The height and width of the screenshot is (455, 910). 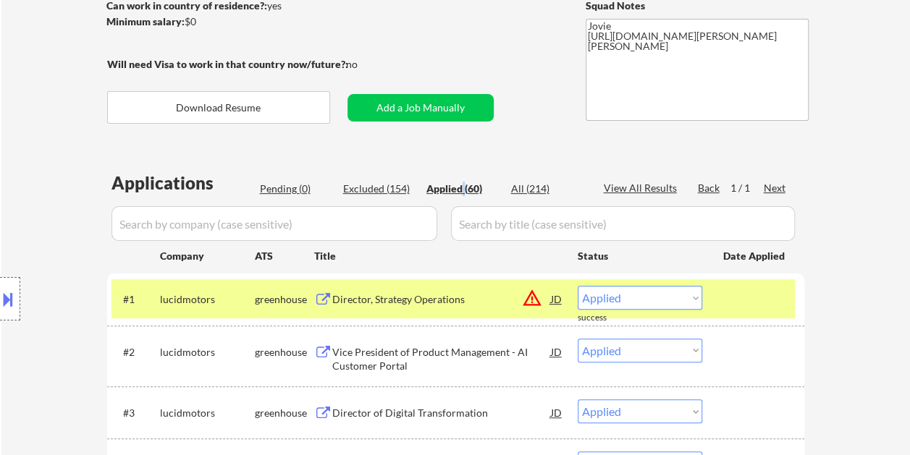 What do you see at coordinates (709, 188) in the screenshot?
I see `div: Back` at bounding box center [709, 188].